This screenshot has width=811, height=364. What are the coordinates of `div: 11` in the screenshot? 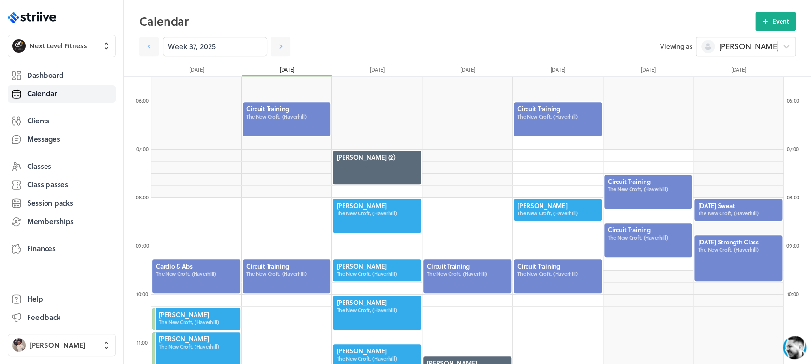 It's located at (142, 342).